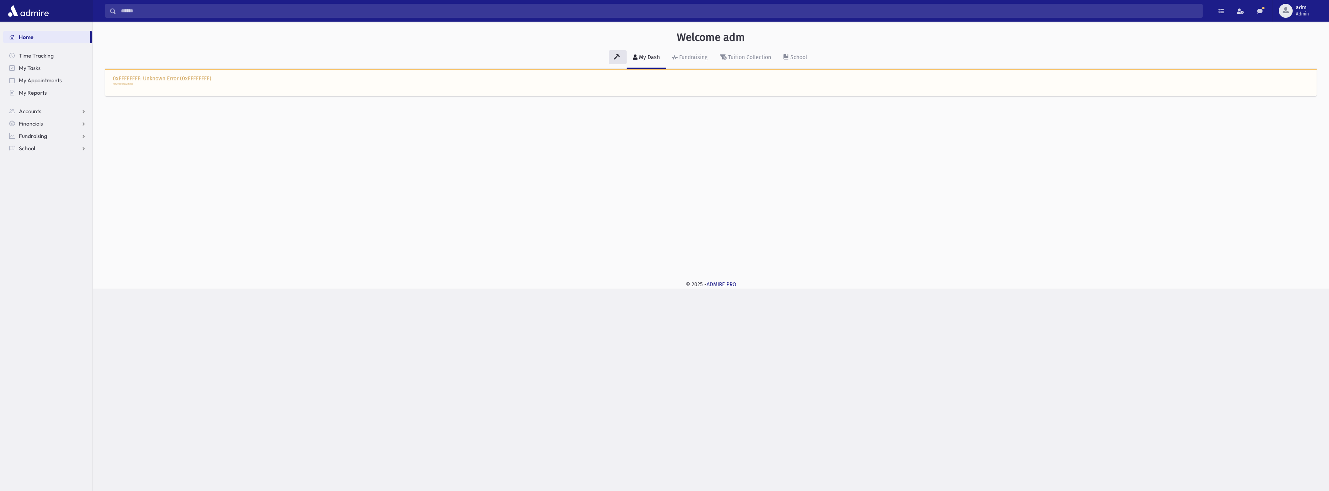 This screenshot has width=1329, height=491. What do you see at coordinates (692, 57) in the screenshot?
I see `div: Fundraising` at bounding box center [692, 57].